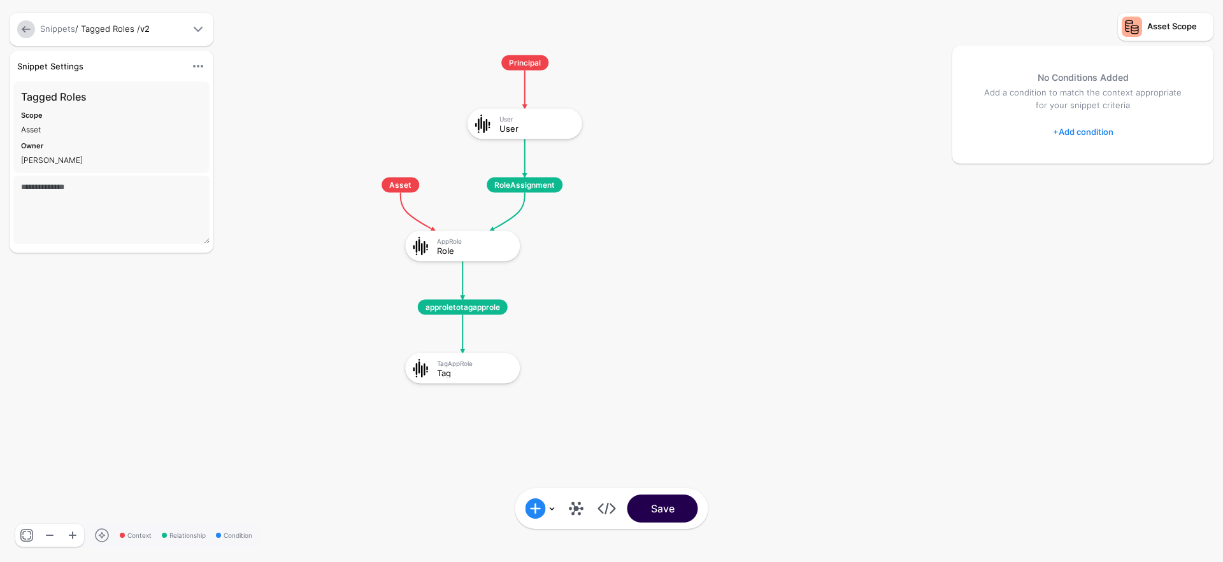  I want to click on span: Principal, so click(525, 63).